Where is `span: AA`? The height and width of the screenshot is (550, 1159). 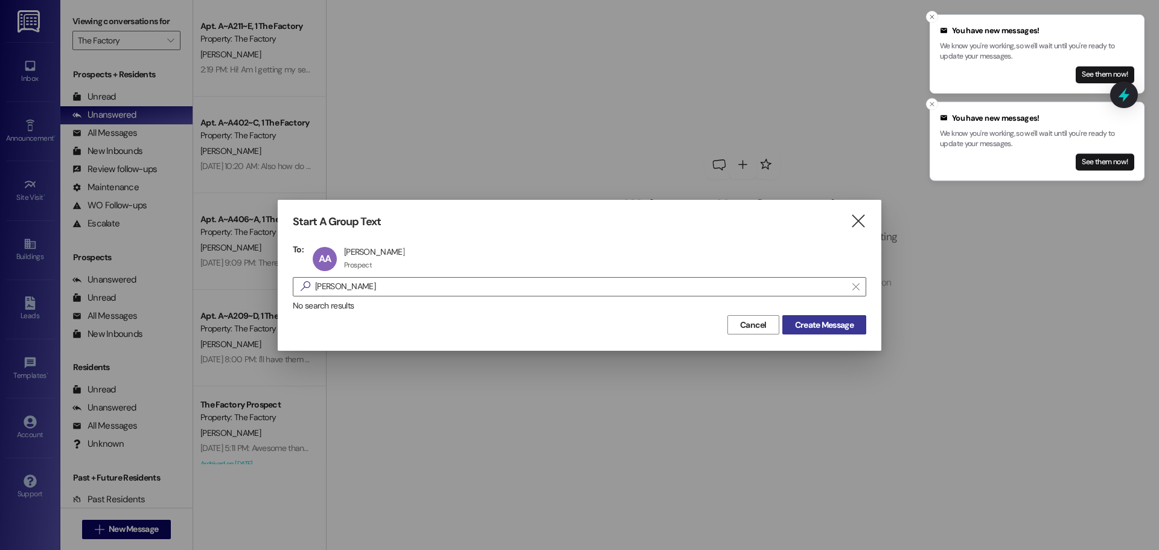
span: AA is located at coordinates (325, 258).